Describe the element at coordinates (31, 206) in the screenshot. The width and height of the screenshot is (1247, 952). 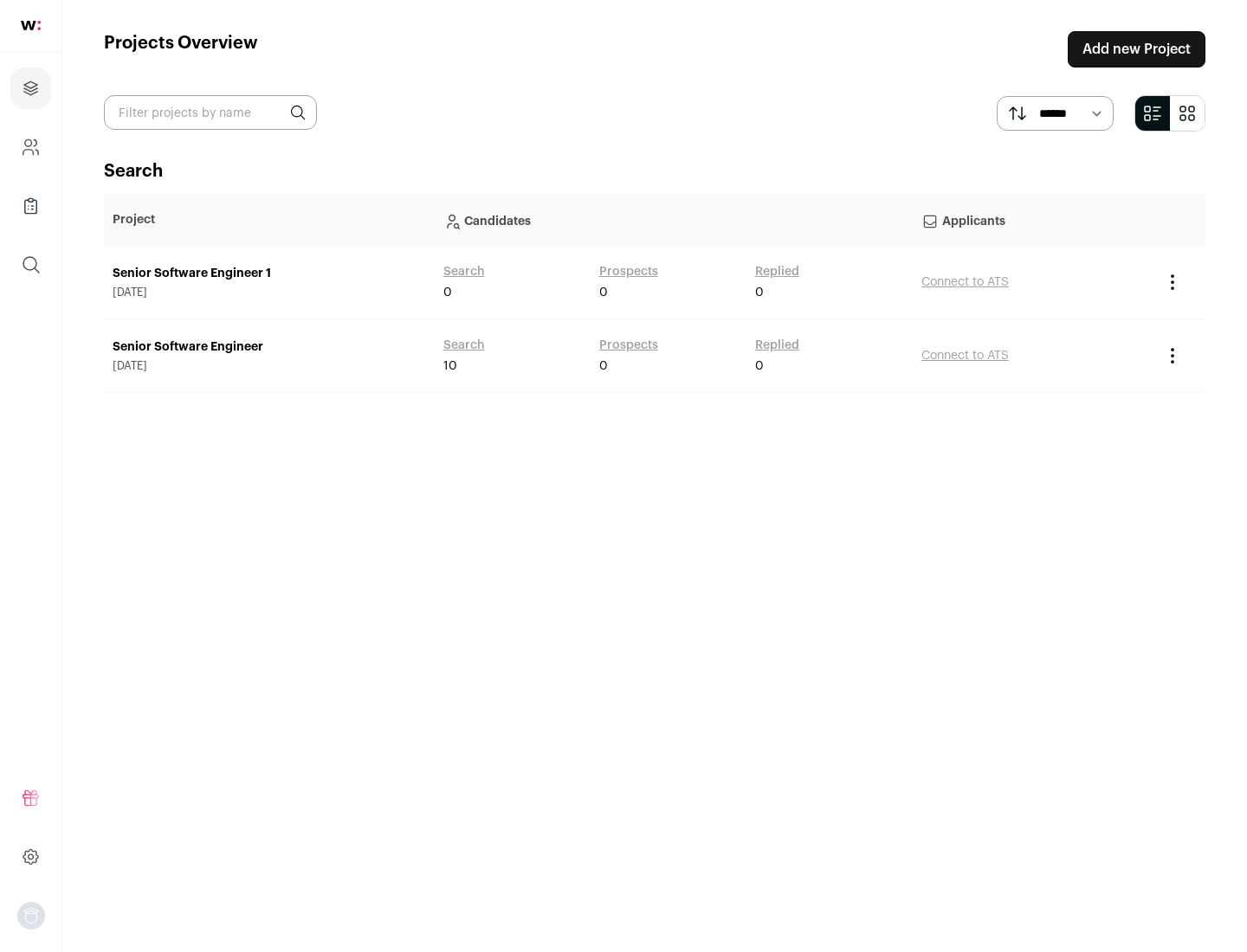
I see `a: Company Lists` at that location.